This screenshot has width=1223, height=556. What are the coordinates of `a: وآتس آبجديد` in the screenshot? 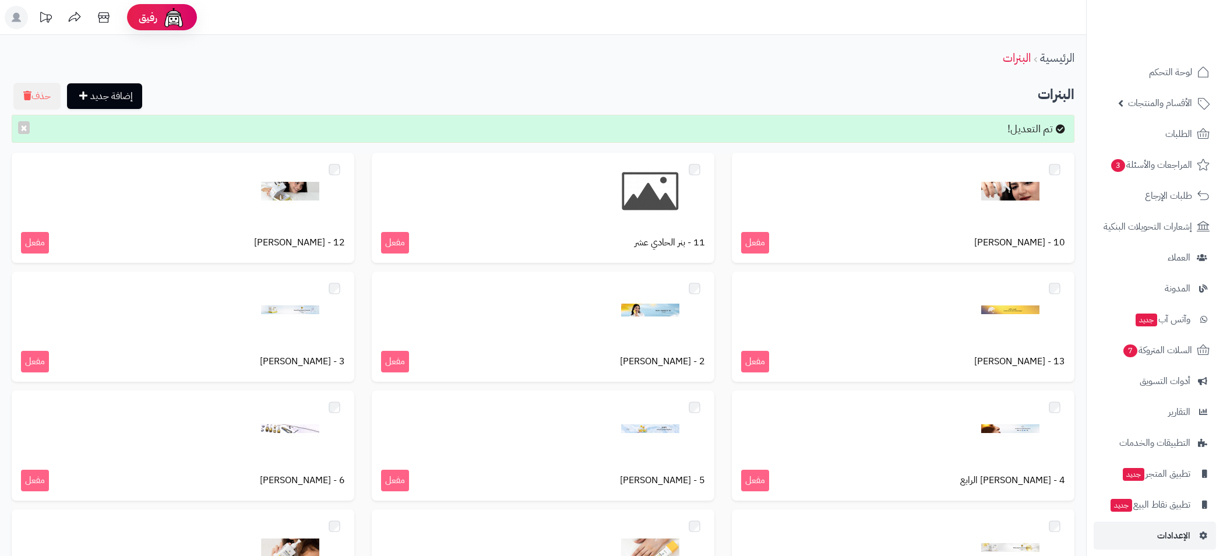 It's located at (1155, 319).